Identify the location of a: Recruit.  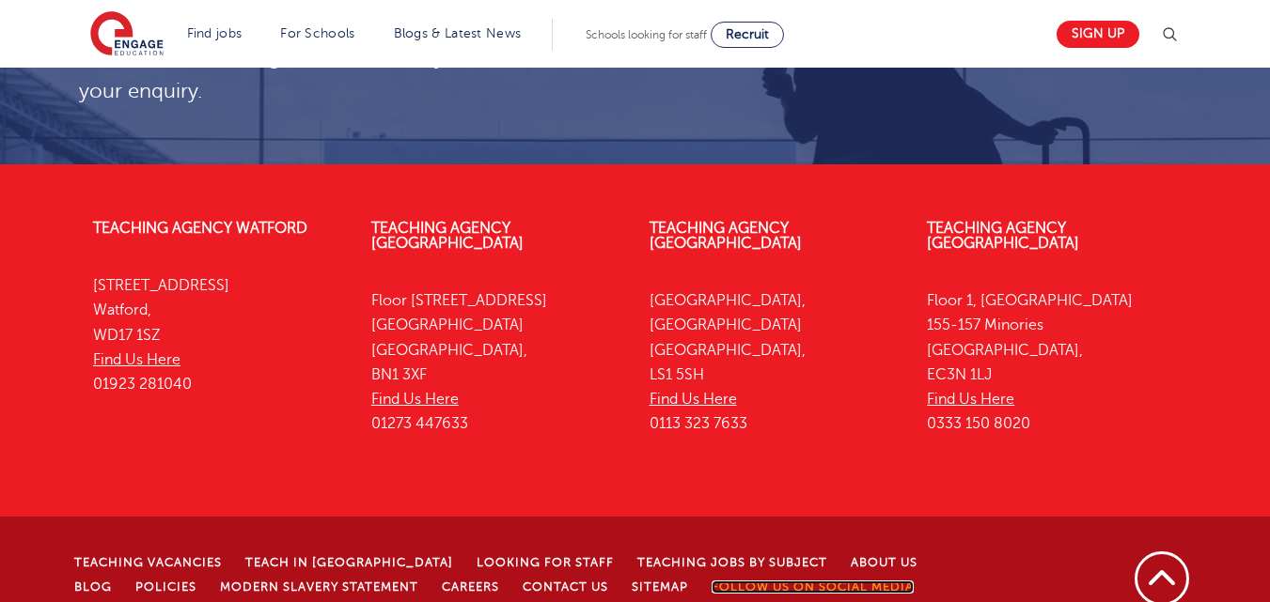
(747, 35).